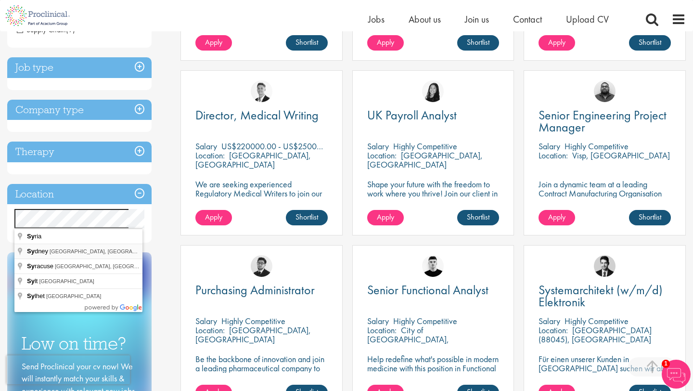  What do you see at coordinates (676, 374) in the screenshot?
I see `img: Chatbot` at bounding box center [676, 374].